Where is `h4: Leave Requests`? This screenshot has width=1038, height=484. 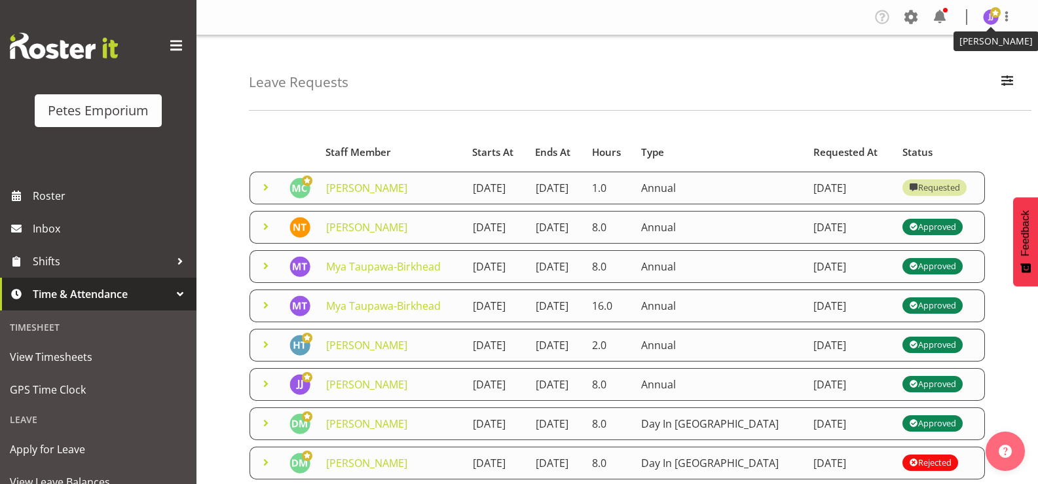
h4: Leave Requests is located at coordinates (299, 82).